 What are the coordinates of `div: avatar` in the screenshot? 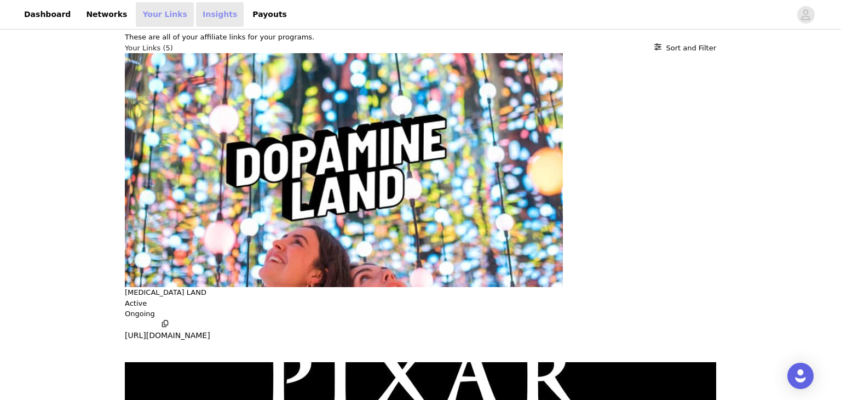 It's located at (805, 15).